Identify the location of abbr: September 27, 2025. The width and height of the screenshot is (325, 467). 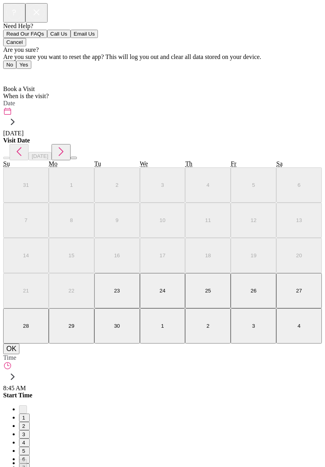
(298, 291).